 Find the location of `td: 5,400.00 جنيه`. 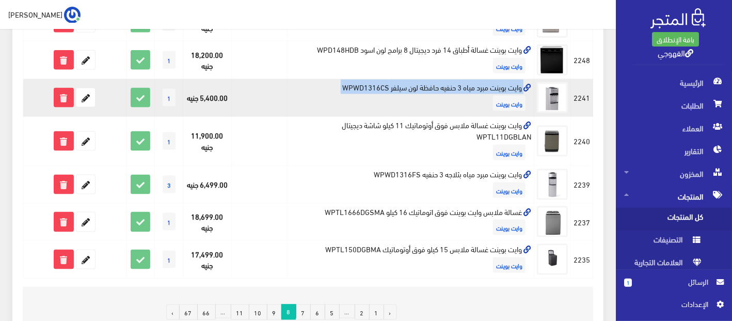

td: 5,400.00 جنيه is located at coordinates (207, 98).